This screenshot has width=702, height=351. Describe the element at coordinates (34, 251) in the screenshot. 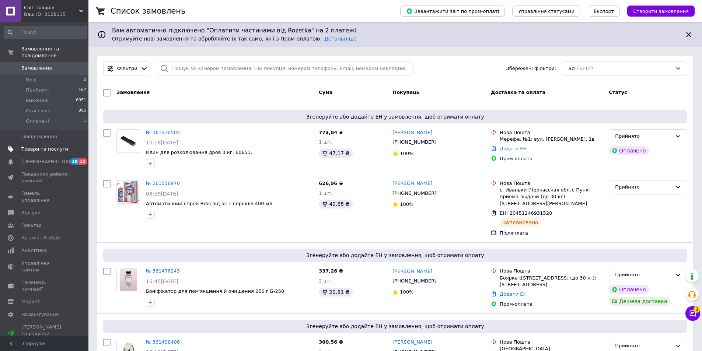

I see `span: Аналітика` at that location.